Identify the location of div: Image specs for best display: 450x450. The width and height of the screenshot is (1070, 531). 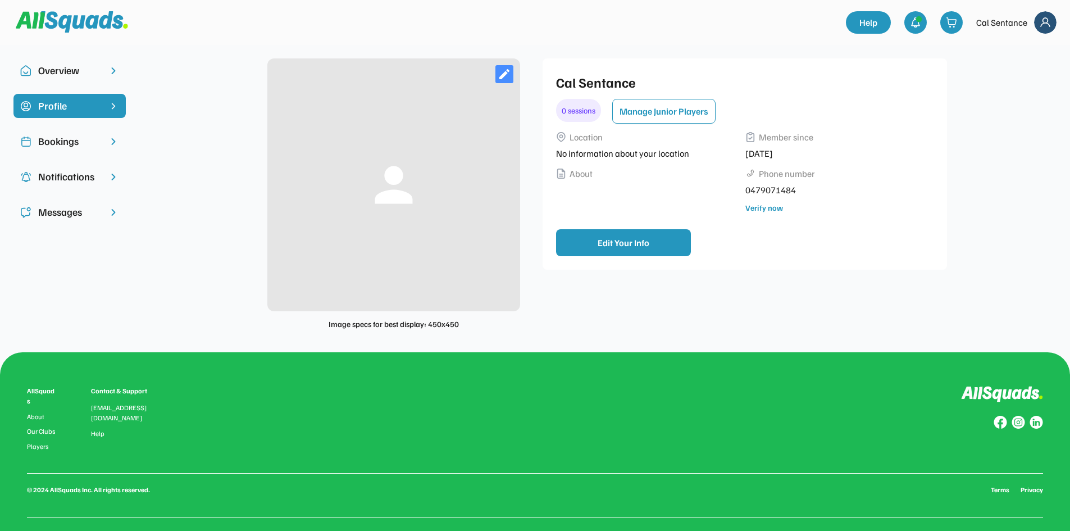
(394, 324).